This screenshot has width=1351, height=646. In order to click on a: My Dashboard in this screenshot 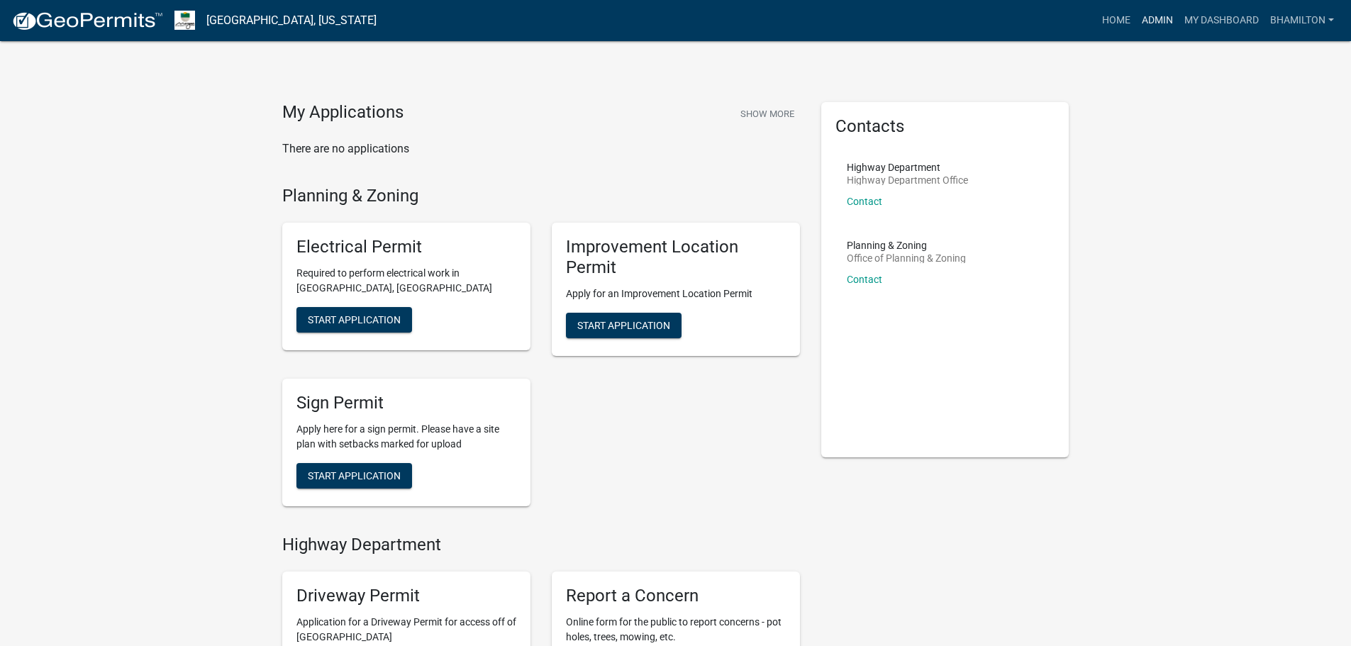, I will do `click(1222, 21)`.